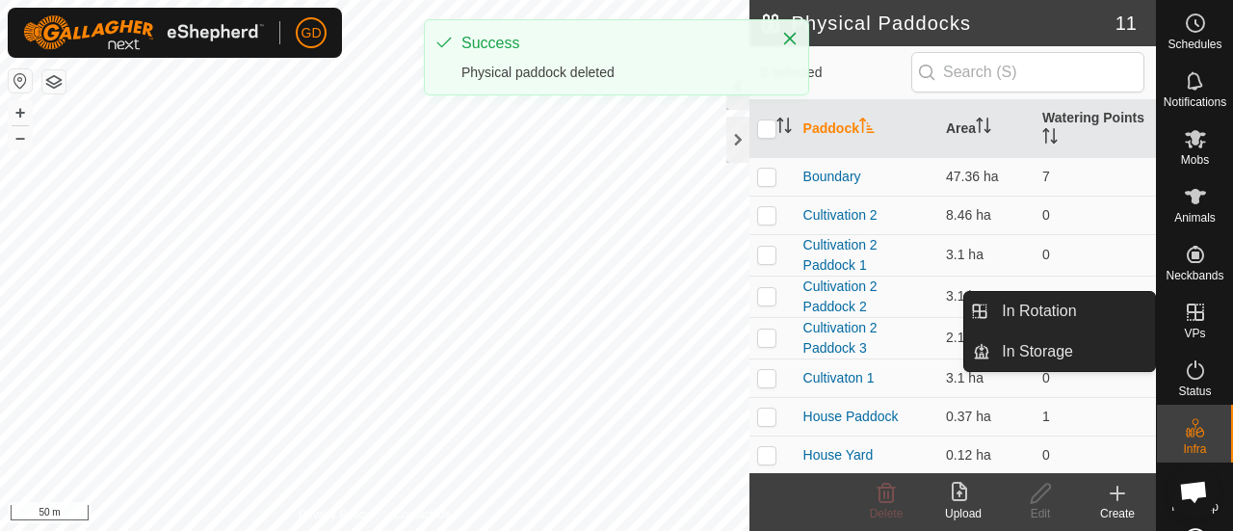 This screenshot has width=1233, height=531. What do you see at coordinates (939, 23) in the screenshot?
I see `h2: Physical Paddocks` at bounding box center [939, 23].